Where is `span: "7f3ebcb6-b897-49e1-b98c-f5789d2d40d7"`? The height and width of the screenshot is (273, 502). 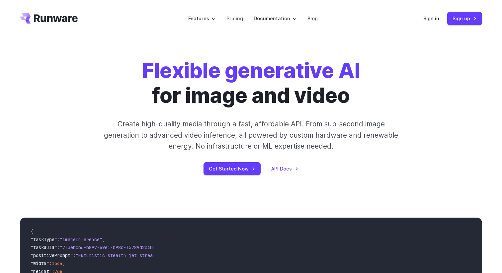 span: "7f3ebcb6-b897-49e1-b98c-f5789d2d40d7" is located at coordinates (110, 248).